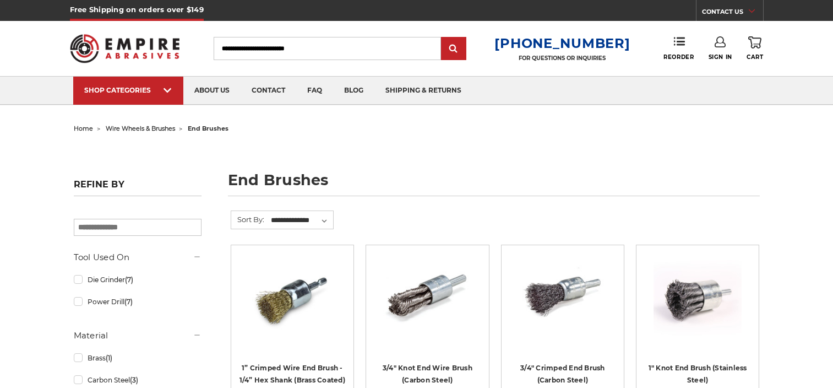 This screenshot has width=833, height=388. Describe the element at coordinates (292, 306) in the screenshot. I see `a: brass coated 1 inch end brush` at that location.